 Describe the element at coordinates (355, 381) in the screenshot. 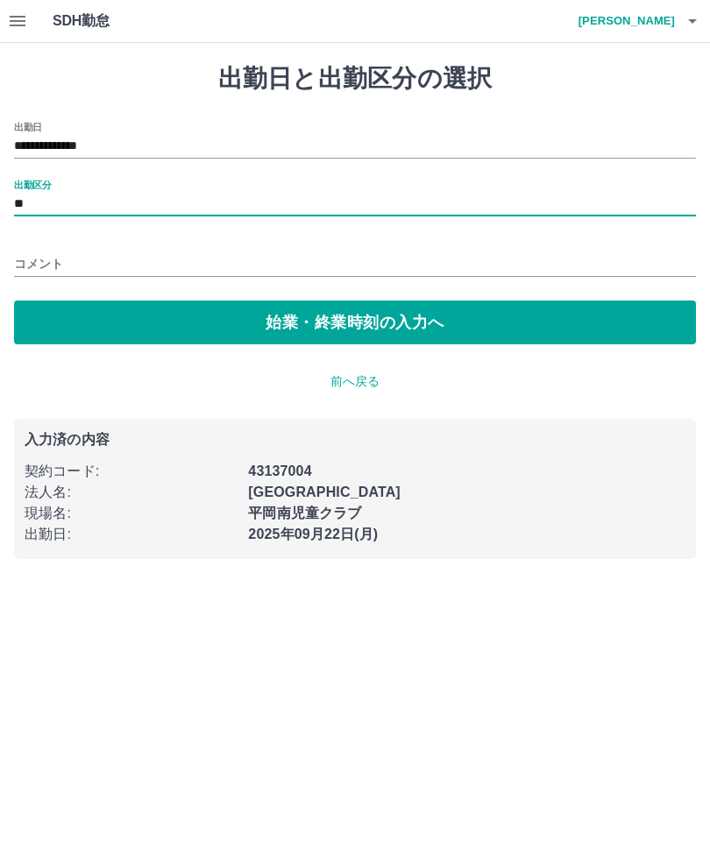

I see `p: 前へ戻る` at that location.